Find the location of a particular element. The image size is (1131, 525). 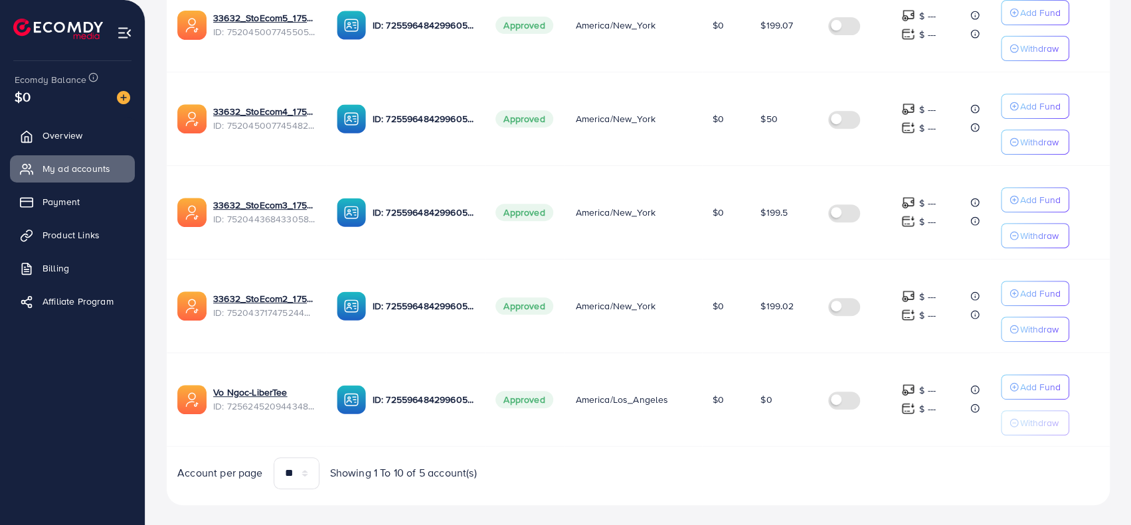

span: ID: 7520437174752444423 is located at coordinates (264, 313).